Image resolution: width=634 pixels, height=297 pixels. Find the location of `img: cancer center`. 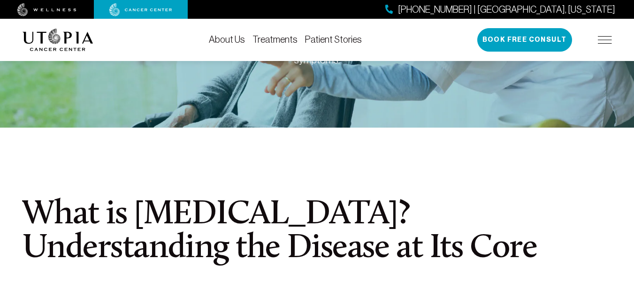

img: cancer center is located at coordinates (141, 10).